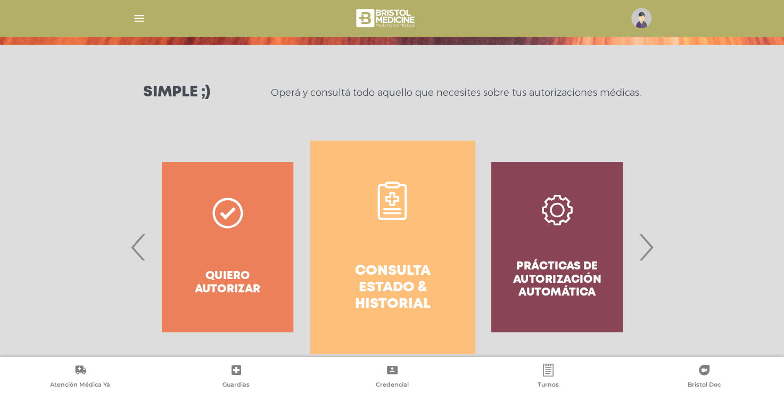 The height and width of the screenshot is (393, 784). Describe the element at coordinates (547, 377) in the screenshot. I see `a: Turnos` at that location.